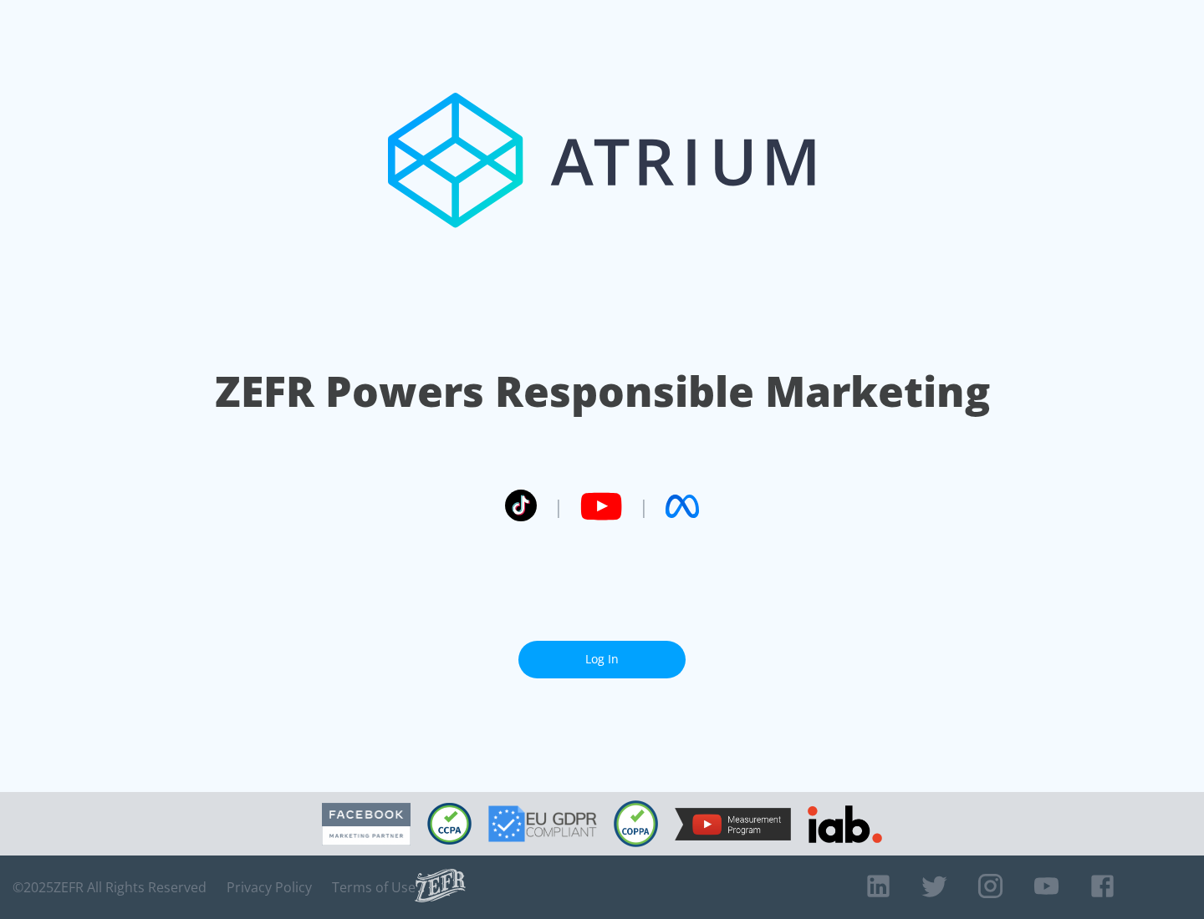 Image resolution: width=1204 pixels, height=919 pixels. Describe the element at coordinates (602, 659) in the screenshot. I see `a: Log In` at that location.